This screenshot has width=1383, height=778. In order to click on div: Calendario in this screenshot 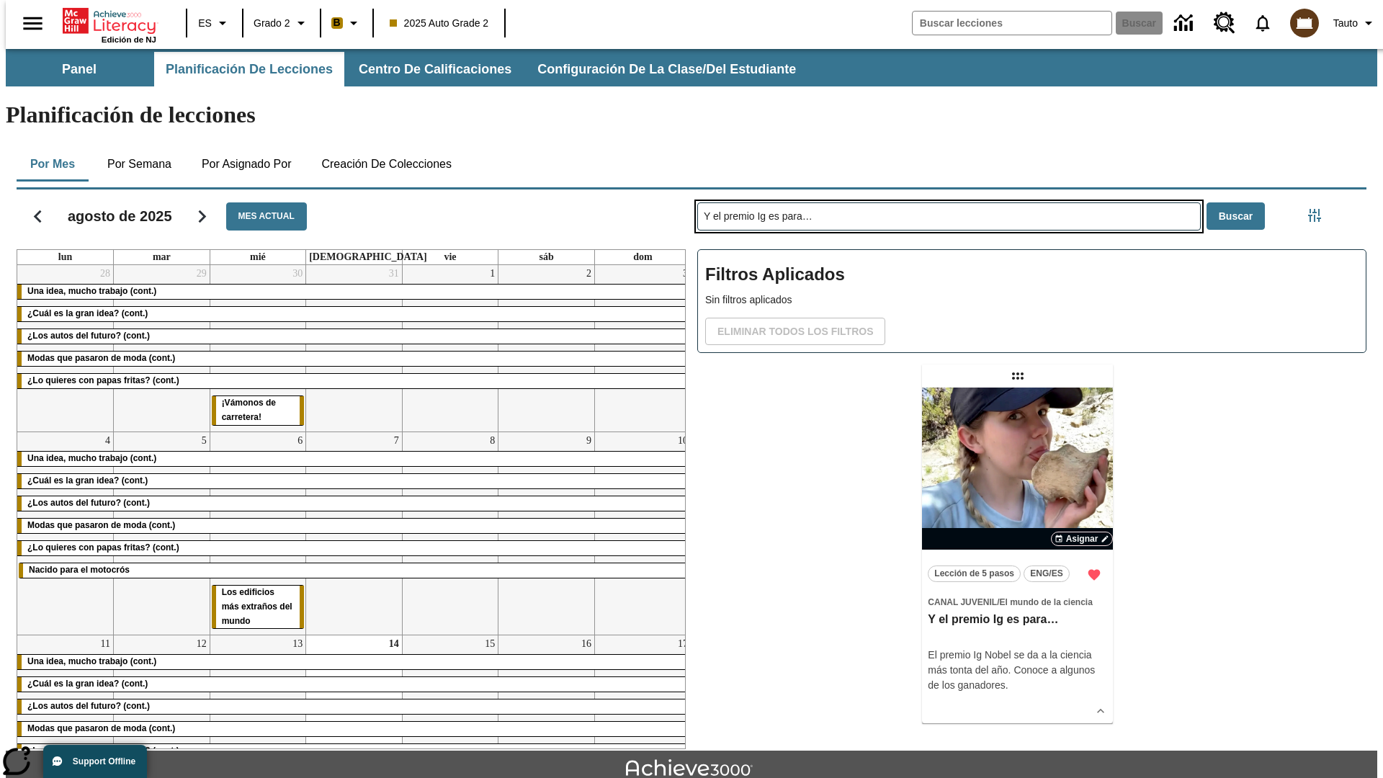, I will do `click(345, 466)`.